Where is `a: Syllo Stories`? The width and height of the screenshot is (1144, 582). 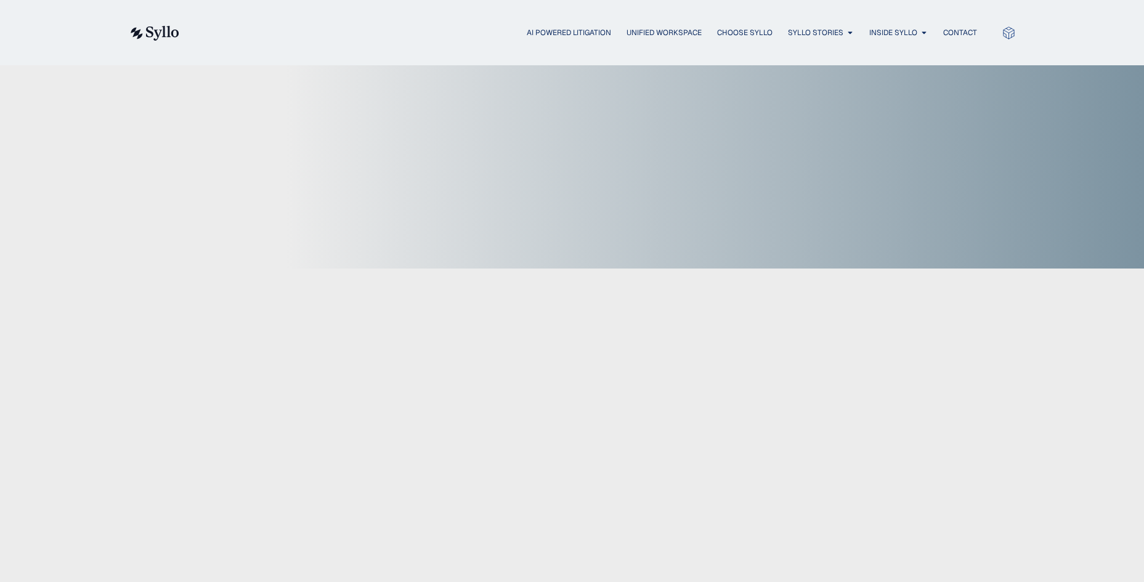 a: Syllo Stories is located at coordinates (816, 33).